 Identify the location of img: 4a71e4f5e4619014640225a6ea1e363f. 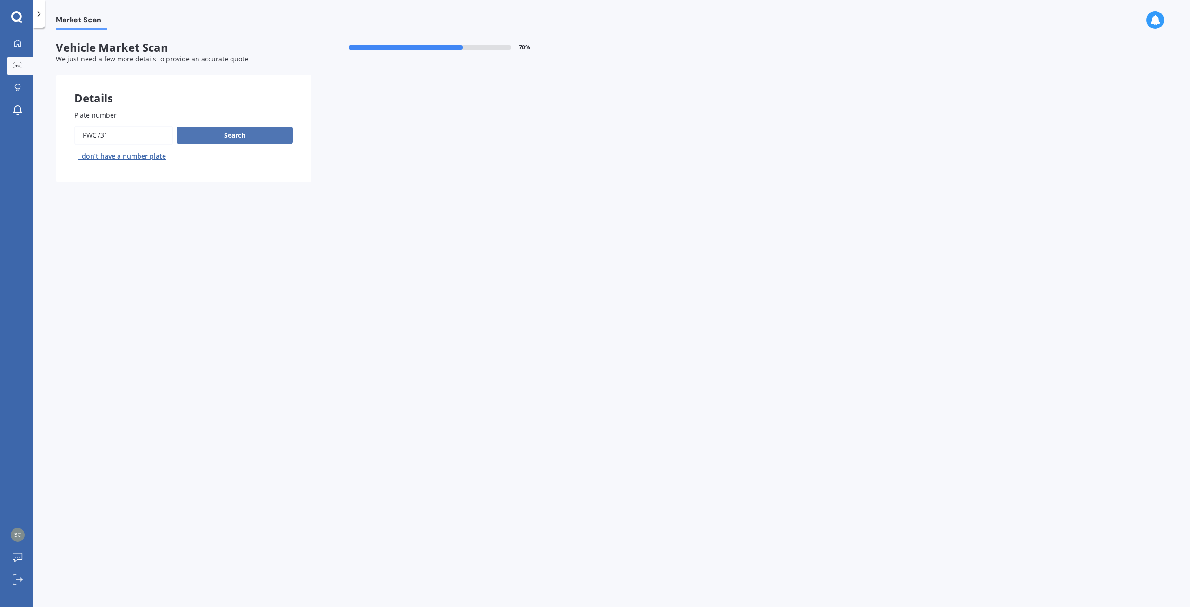
(18, 535).